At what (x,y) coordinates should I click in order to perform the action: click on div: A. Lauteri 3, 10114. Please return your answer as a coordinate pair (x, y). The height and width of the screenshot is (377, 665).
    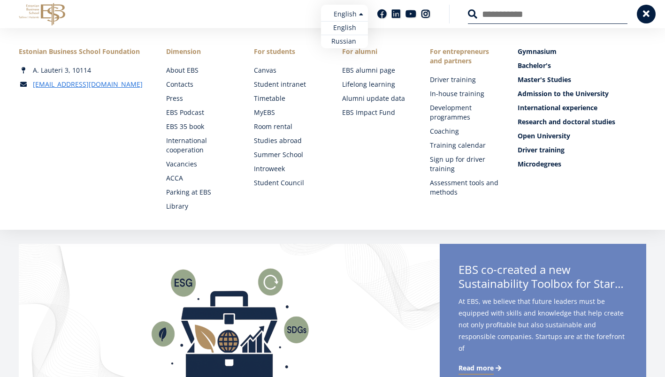
    Looking at the image, I should click on (83, 70).